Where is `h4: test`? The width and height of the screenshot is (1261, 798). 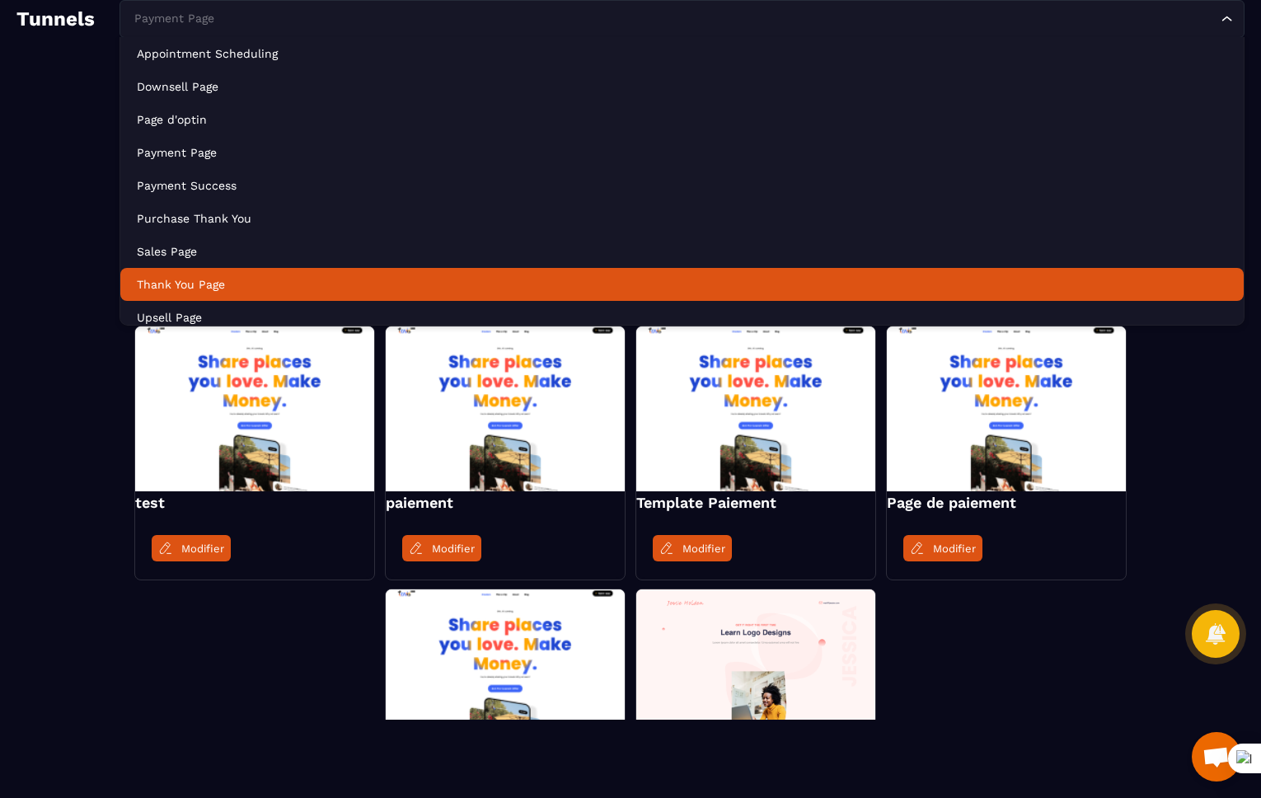
h4: test is located at coordinates (255, 503).